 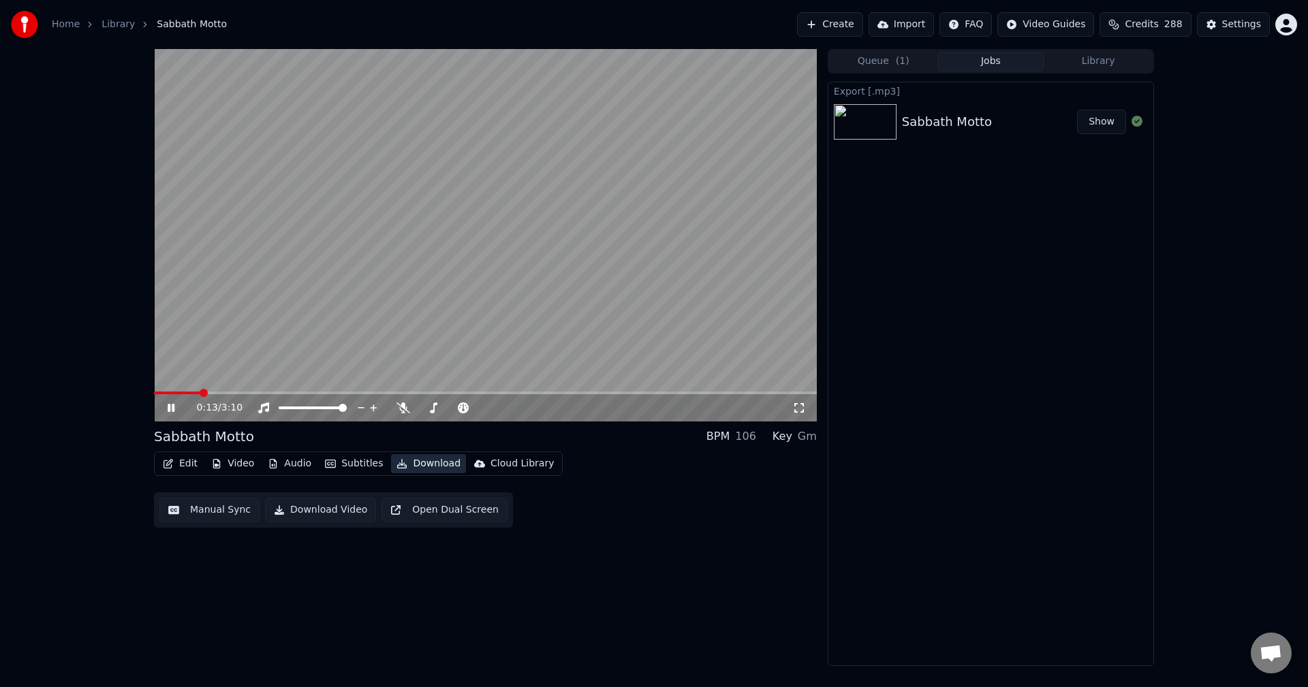 What do you see at coordinates (1141, 25) in the screenshot?
I see `span: Credits` at bounding box center [1141, 25].